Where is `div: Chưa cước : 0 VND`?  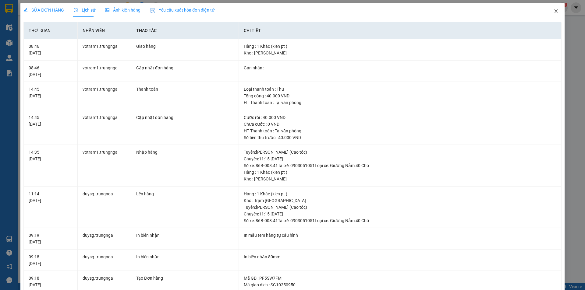
div: Chưa cước : 0 VND is located at coordinates (400, 124).